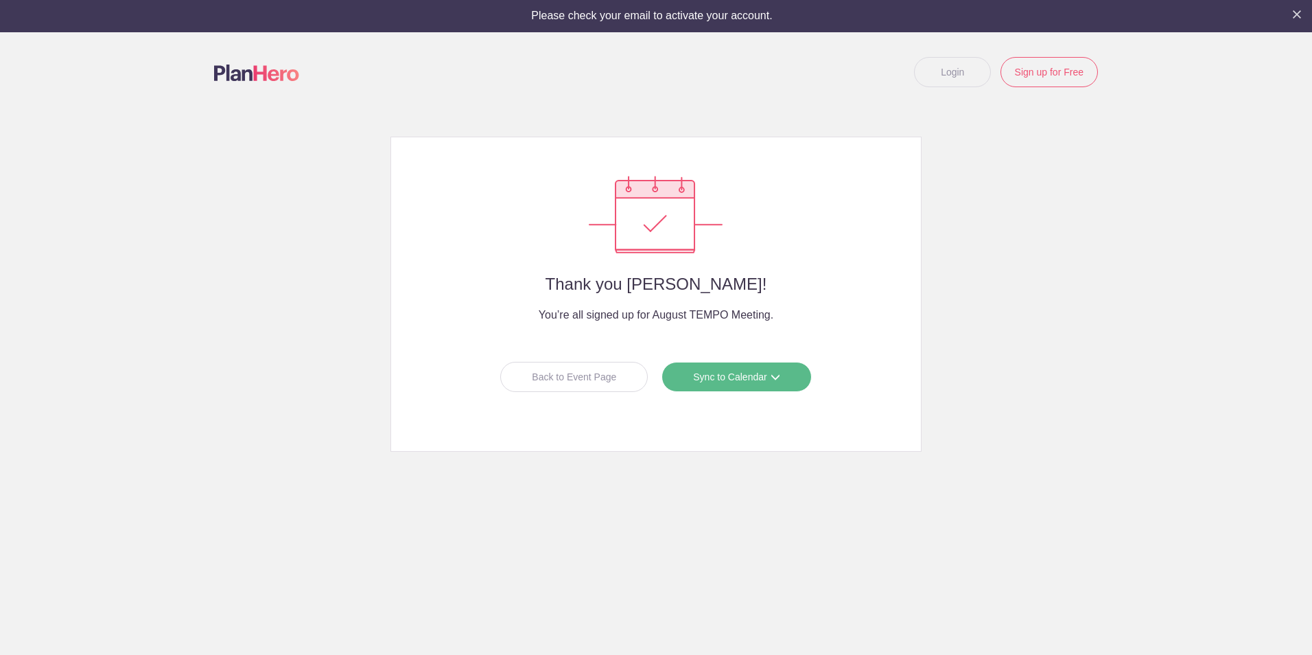  Describe the element at coordinates (1297, 14) in the screenshot. I see `button: Close` at that location.